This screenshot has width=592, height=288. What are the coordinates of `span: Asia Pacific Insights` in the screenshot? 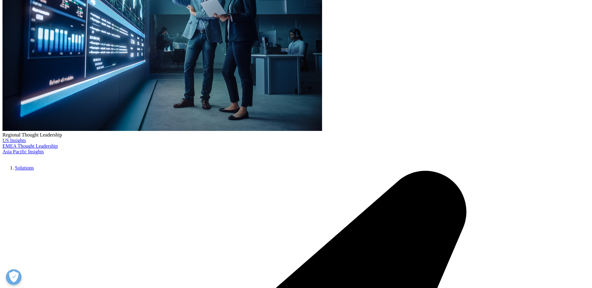 It's located at (23, 152).